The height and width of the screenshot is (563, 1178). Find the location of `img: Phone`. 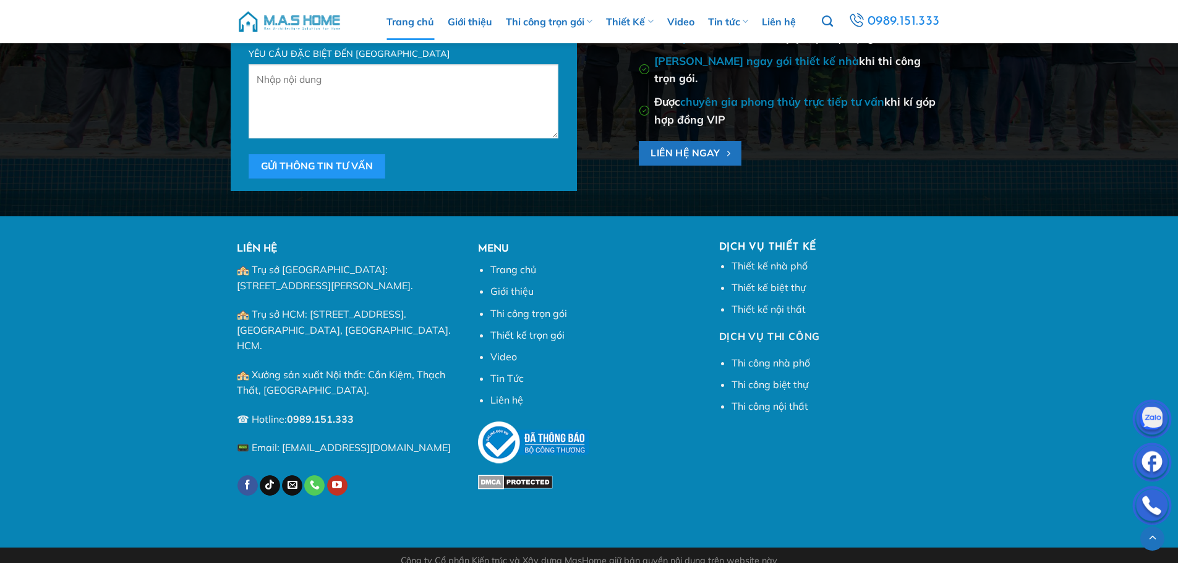

img: Phone is located at coordinates (1152, 508).